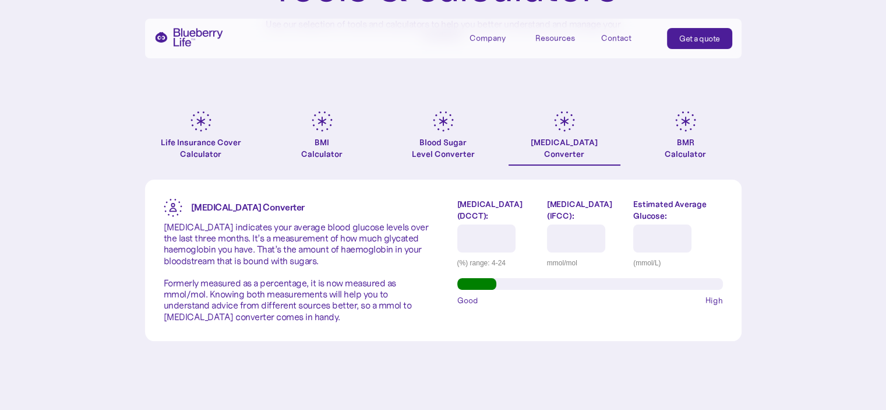  Describe the element at coordinates (686, 138) in the screenshot. I see `a: BMRCalculator` at that location.